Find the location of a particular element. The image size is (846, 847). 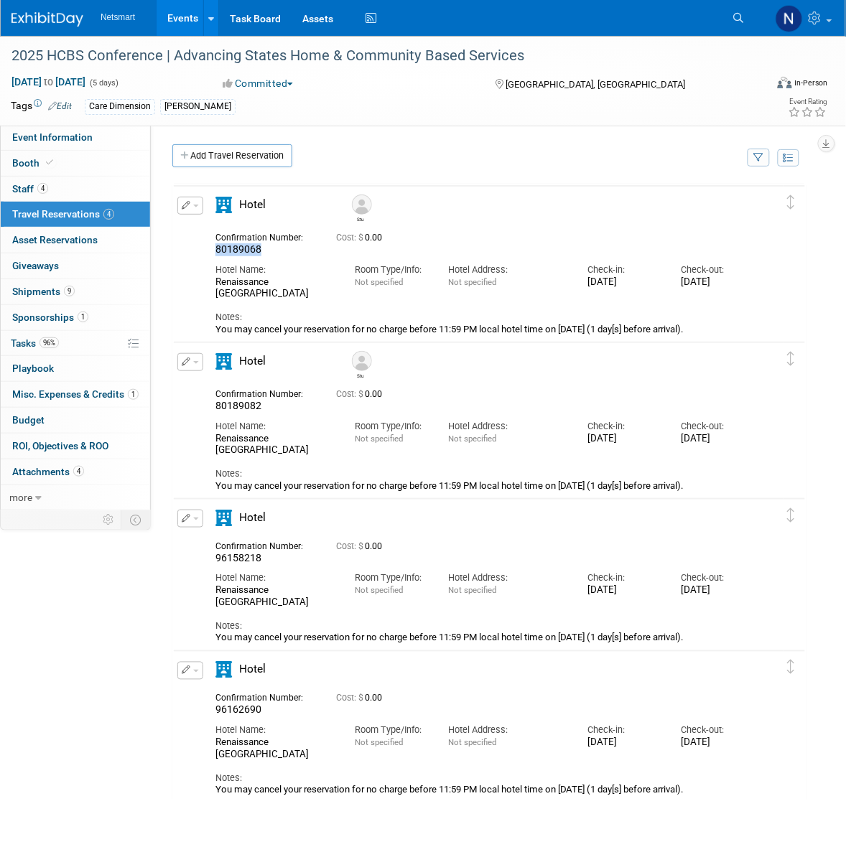

span: Misc. Expenses & Credits is located at coordinates (75, 394).